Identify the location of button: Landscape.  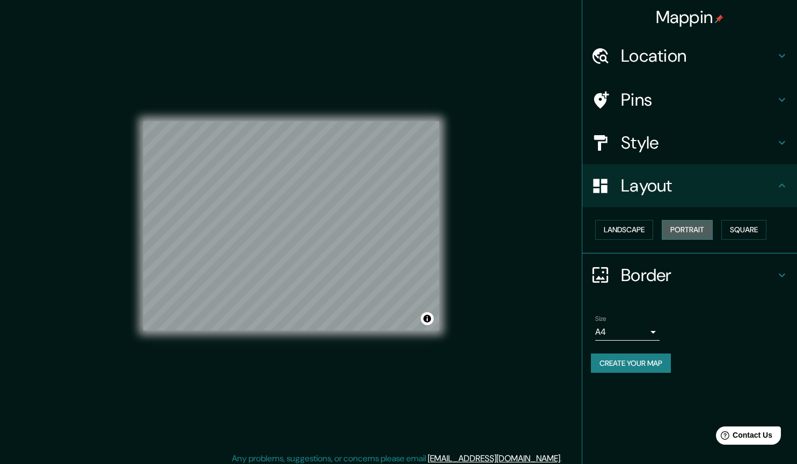
(624, 230).